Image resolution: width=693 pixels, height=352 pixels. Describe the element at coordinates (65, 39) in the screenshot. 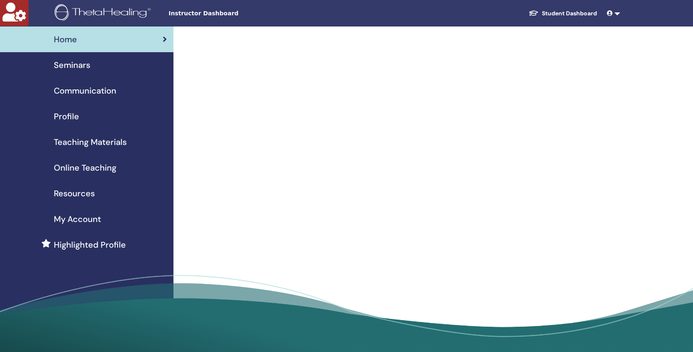

I see `span: Home` at that location.